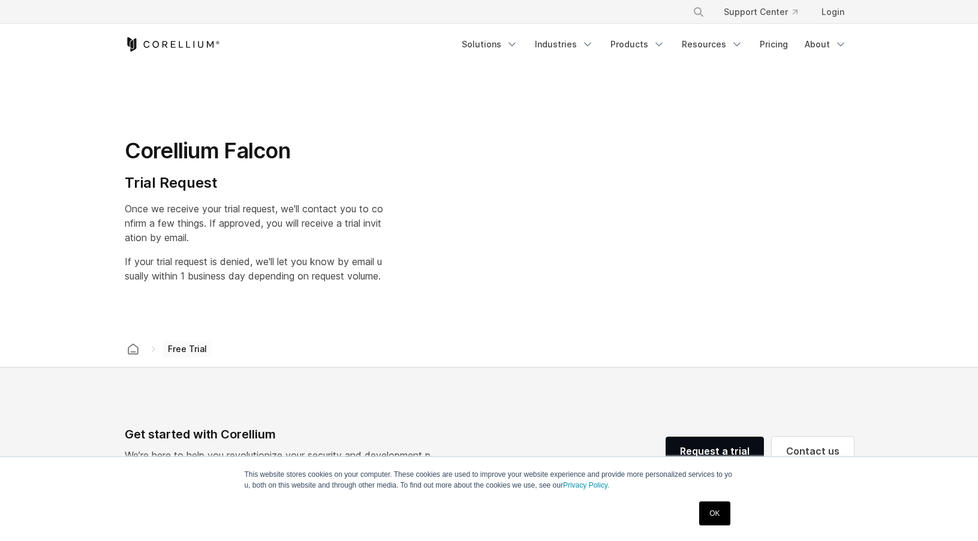  I want to click on a: Industries, so click(565, 44).